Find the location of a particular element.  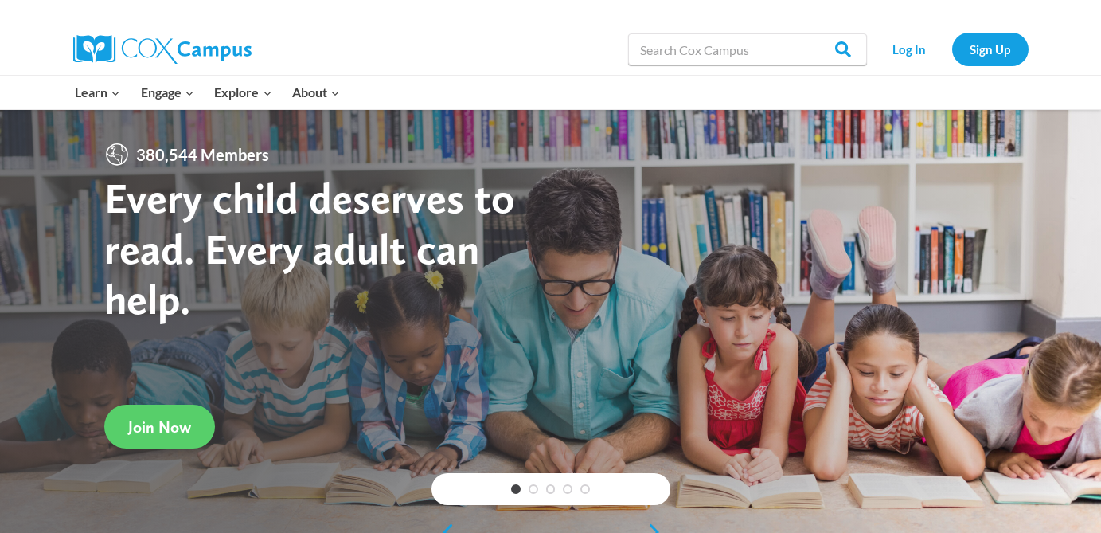

a: 3 is located at coordinates (551, 489).